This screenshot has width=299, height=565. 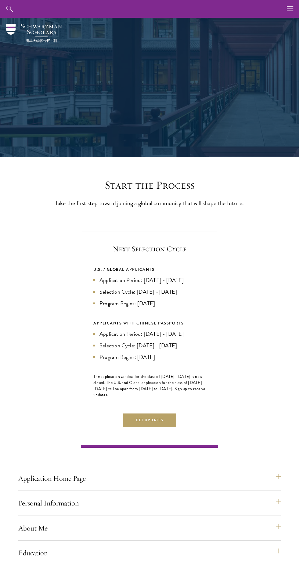 What do you see at coordinates (150, 528) in the screenshot?
I see `button: About Me` at bounding box center [150, 528].